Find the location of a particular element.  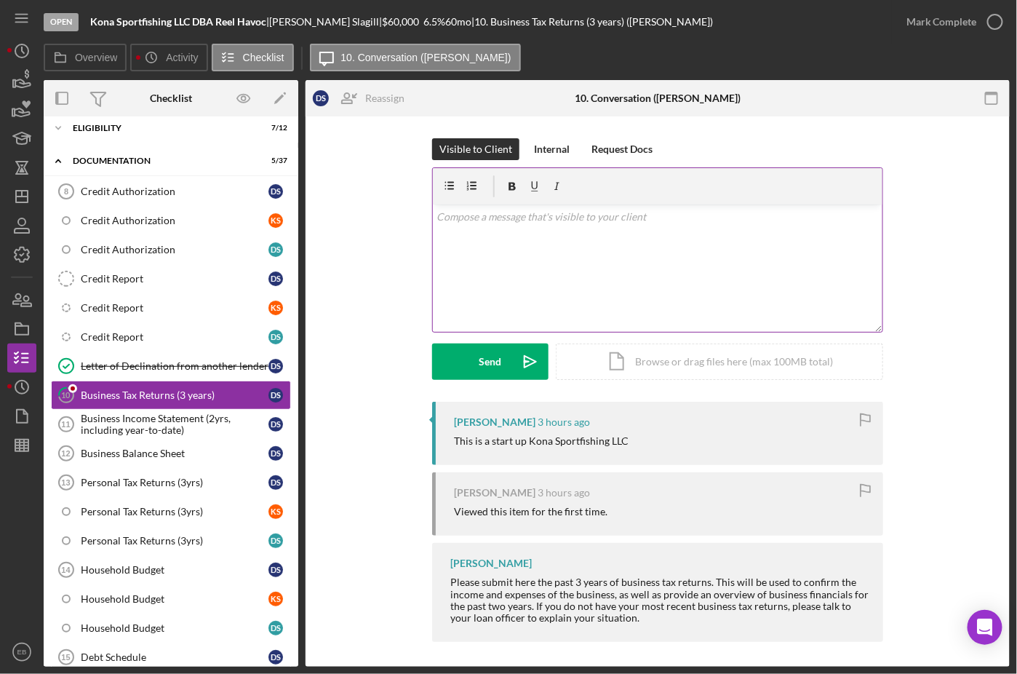

a: Credit AuthorizationKS is located at coordinates (171, 220).